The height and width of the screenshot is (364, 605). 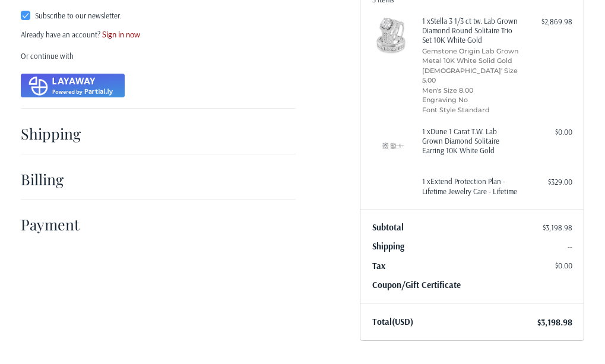 I want to click on a: Sign in now, so click(x=121, y=34).